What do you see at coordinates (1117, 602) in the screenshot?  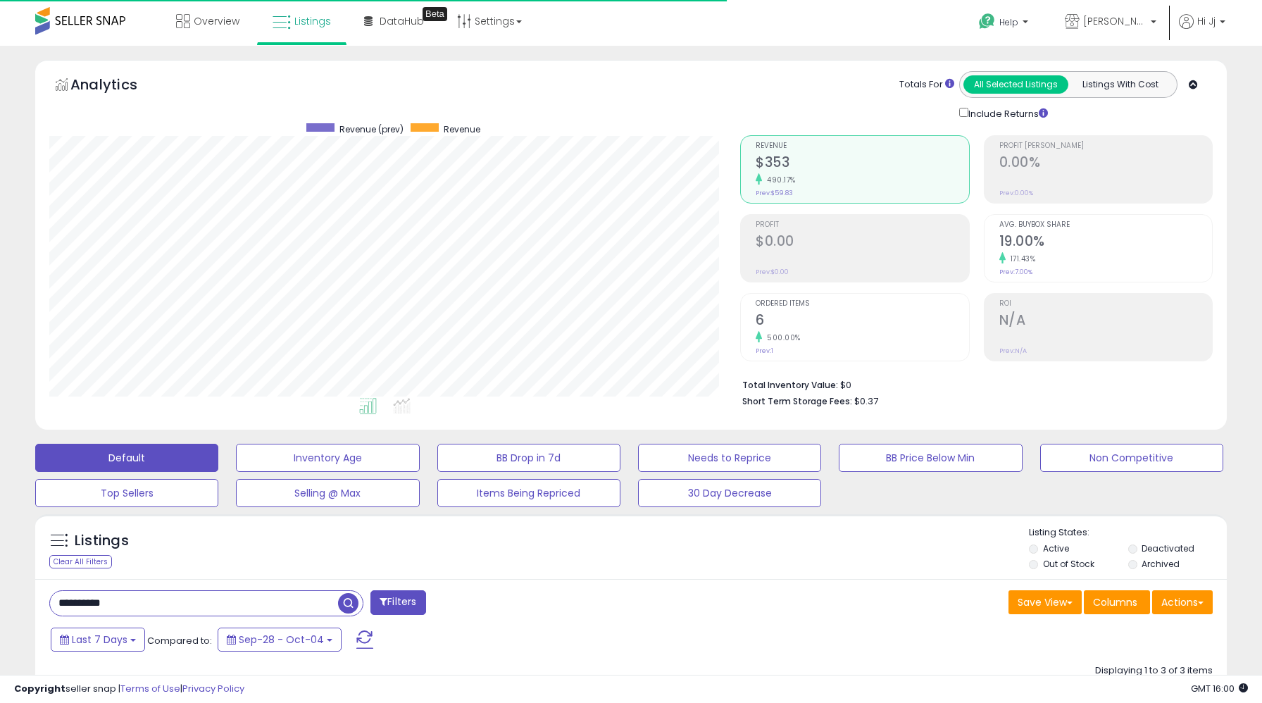 I see `button: Columns` at bounding box center [1117, 602].